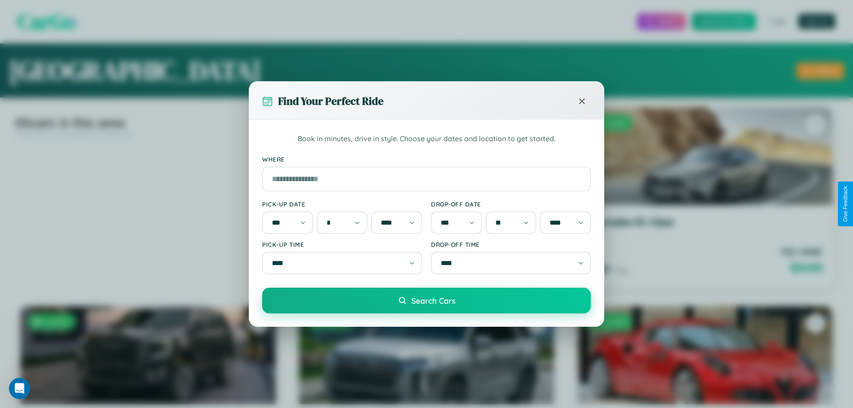  I want to click on span: Search Cars, so click(433, 301).